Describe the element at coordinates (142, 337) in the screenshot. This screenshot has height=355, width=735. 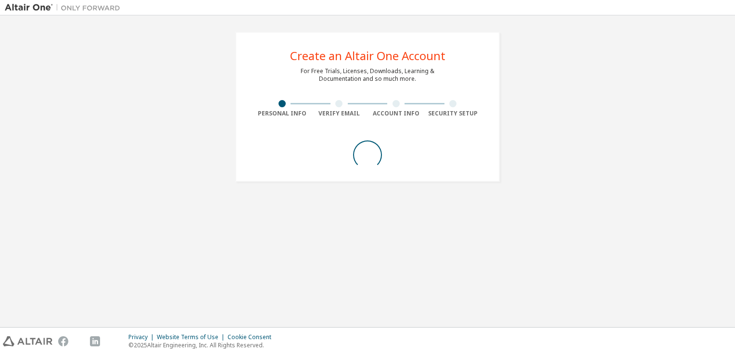
I see `div: Privacy` at that location.